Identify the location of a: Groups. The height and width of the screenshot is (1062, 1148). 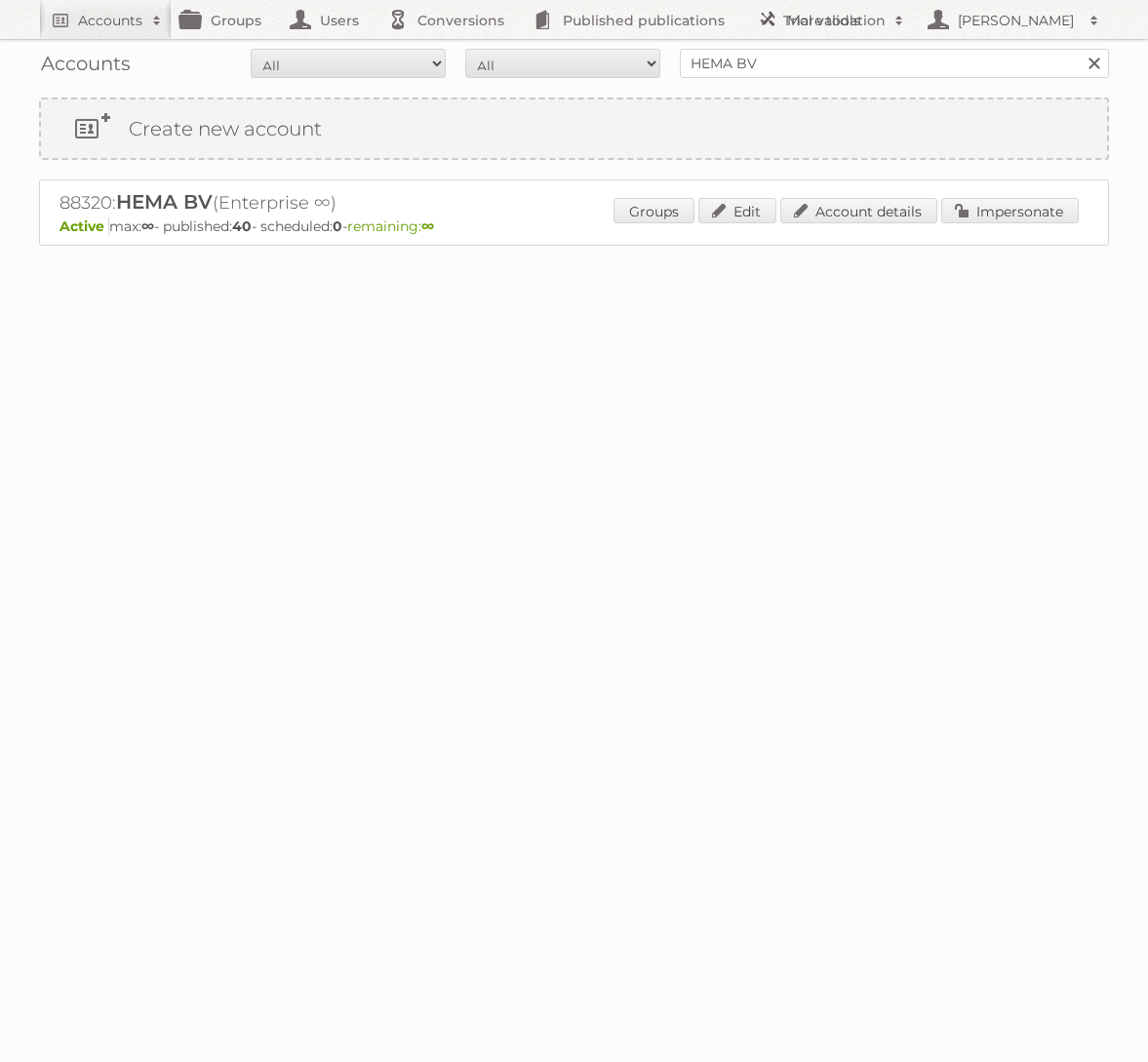
(653, 211).